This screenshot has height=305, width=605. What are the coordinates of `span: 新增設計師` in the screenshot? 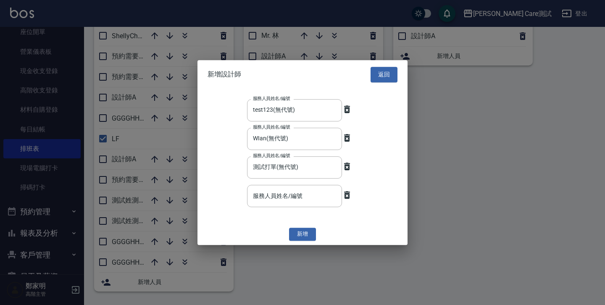 It's located at (224, 74).